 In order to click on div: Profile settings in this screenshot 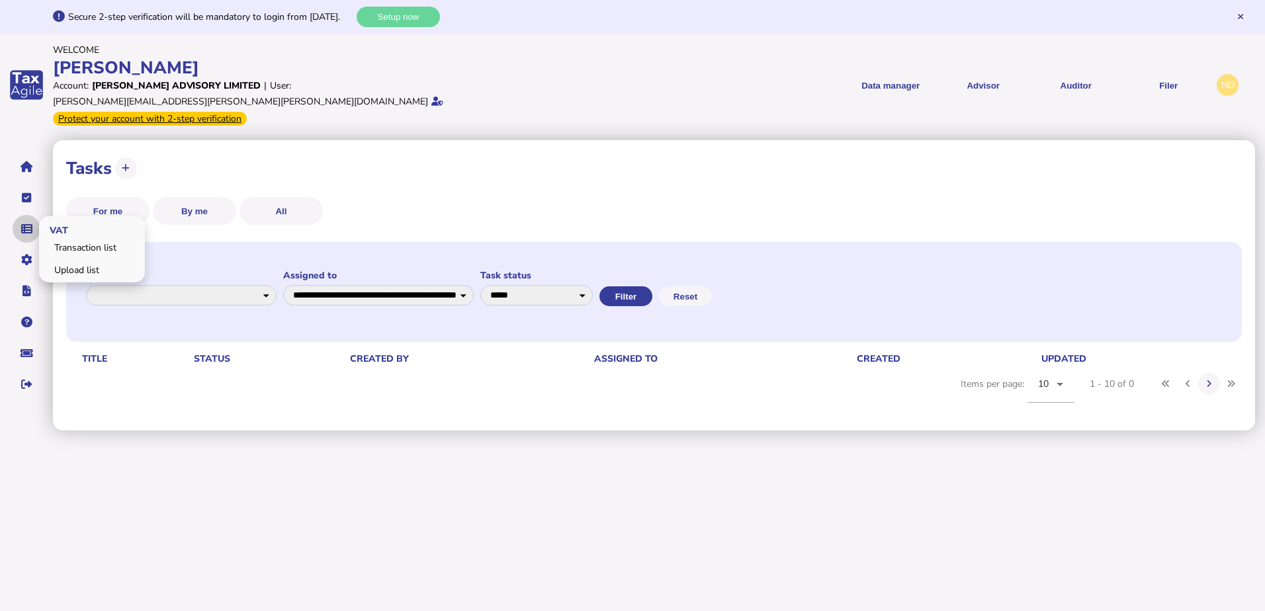, I will do `click(1227, 85)`.